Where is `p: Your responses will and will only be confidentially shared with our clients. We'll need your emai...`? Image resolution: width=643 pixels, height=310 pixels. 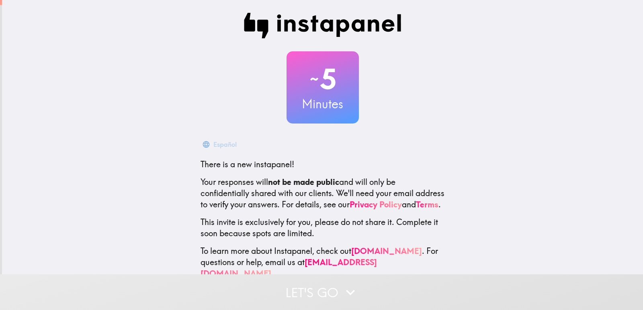 p: Your responses will and will only be confidentially shared with our clients. We'll need your emai... is located at coordinates (322, 194).